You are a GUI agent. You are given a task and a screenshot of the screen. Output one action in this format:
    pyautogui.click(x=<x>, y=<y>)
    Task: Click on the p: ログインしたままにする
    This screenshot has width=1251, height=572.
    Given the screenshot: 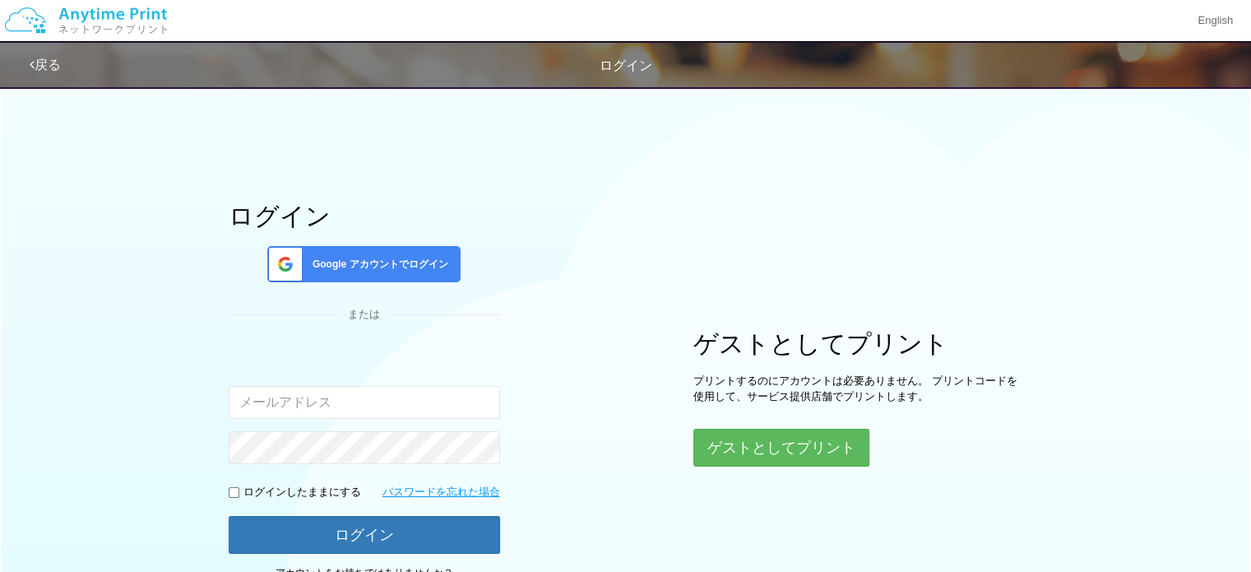 What is the action you would take?
    pyautogui.click(x=302, y=492)
    